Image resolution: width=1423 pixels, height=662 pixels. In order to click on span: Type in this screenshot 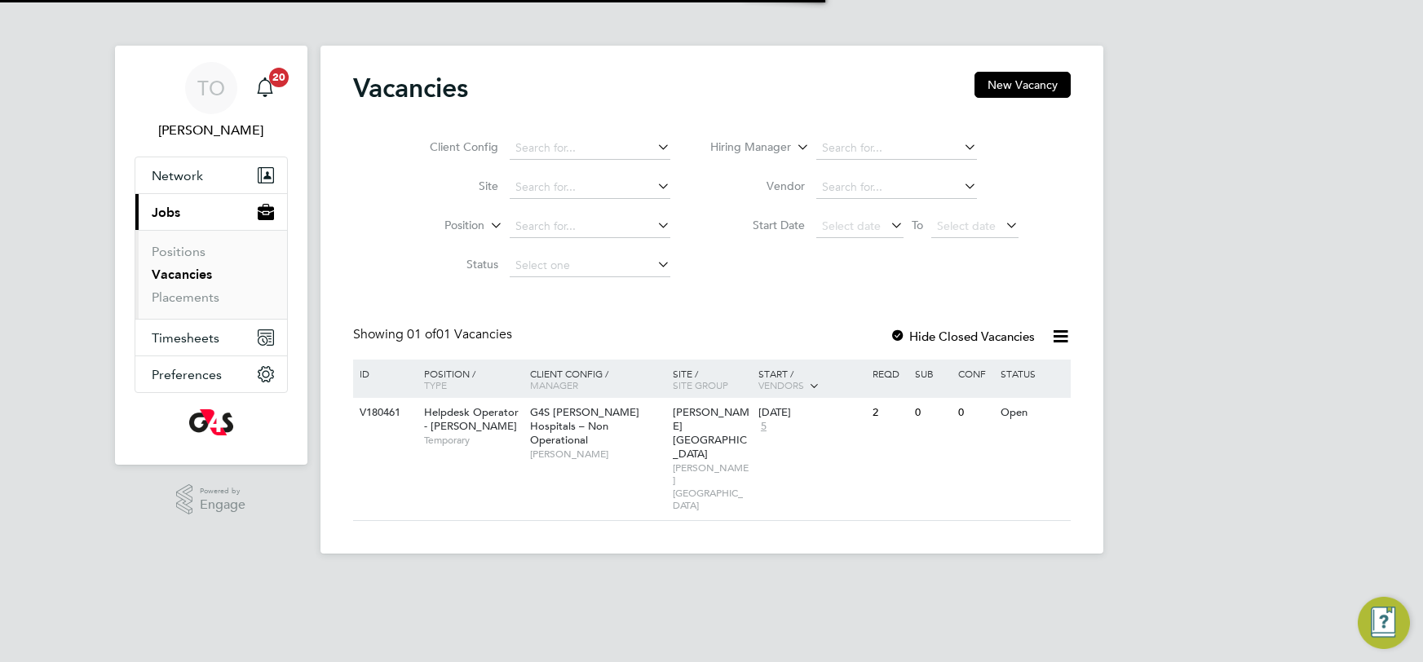, I will do `click(435, 385)`.